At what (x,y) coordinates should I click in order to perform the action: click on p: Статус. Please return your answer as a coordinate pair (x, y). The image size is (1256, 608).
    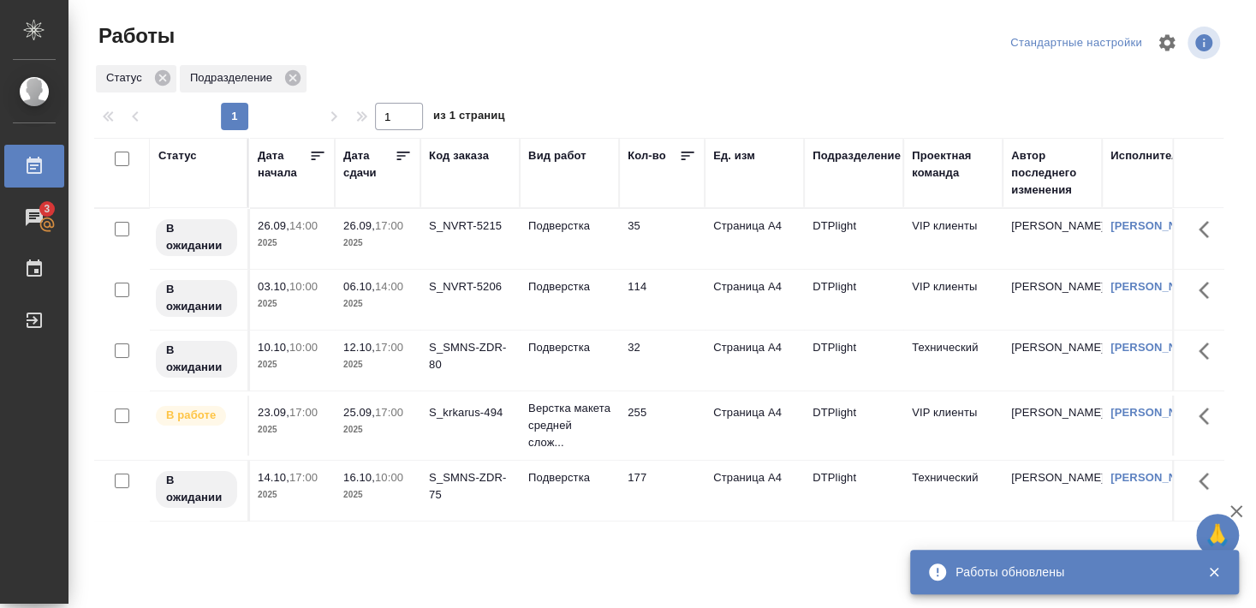
    Looking at the image, I should click on (127, 78).